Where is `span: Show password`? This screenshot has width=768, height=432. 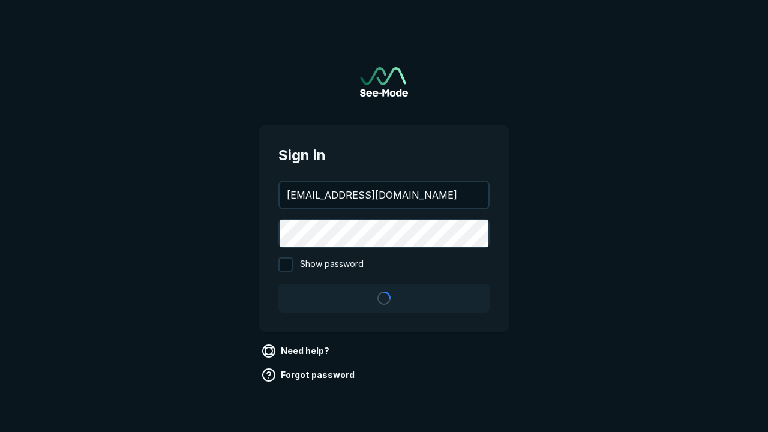
span: Show password is located at coordinates (332, 265).